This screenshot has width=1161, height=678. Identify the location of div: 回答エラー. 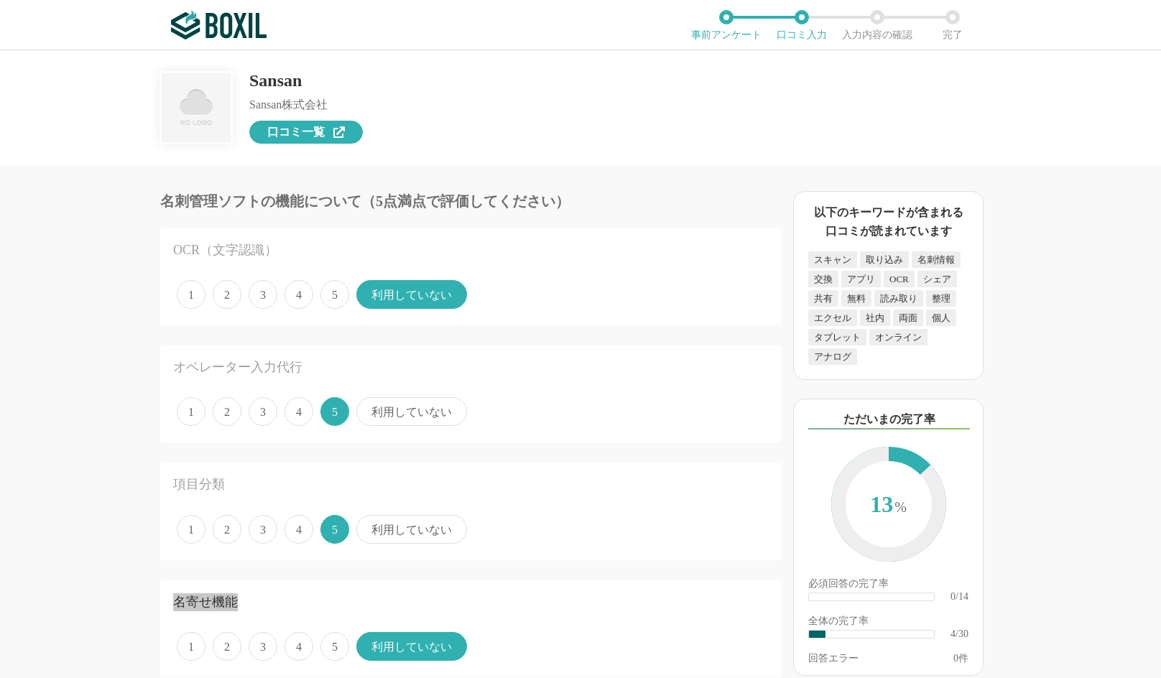
(834, 659).